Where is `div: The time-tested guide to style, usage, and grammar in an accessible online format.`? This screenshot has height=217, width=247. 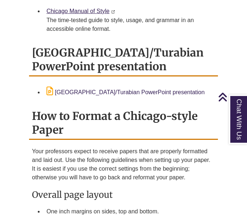
div: The time-tested guide to style, usage, and grammar in an accessible online format. is located at coordinates (129, 25).